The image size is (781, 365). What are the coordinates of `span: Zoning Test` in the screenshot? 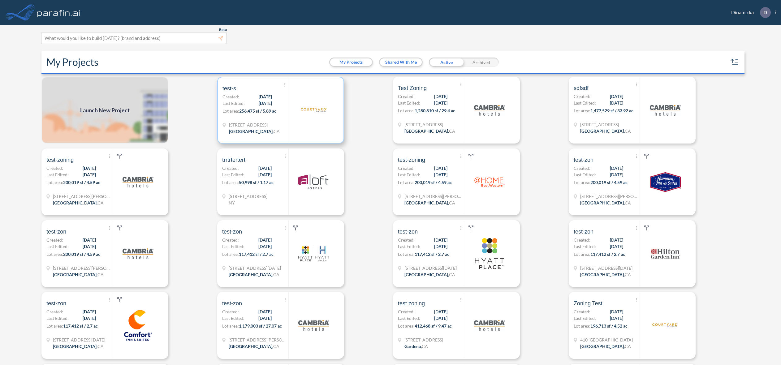 It's located at (588, 303).